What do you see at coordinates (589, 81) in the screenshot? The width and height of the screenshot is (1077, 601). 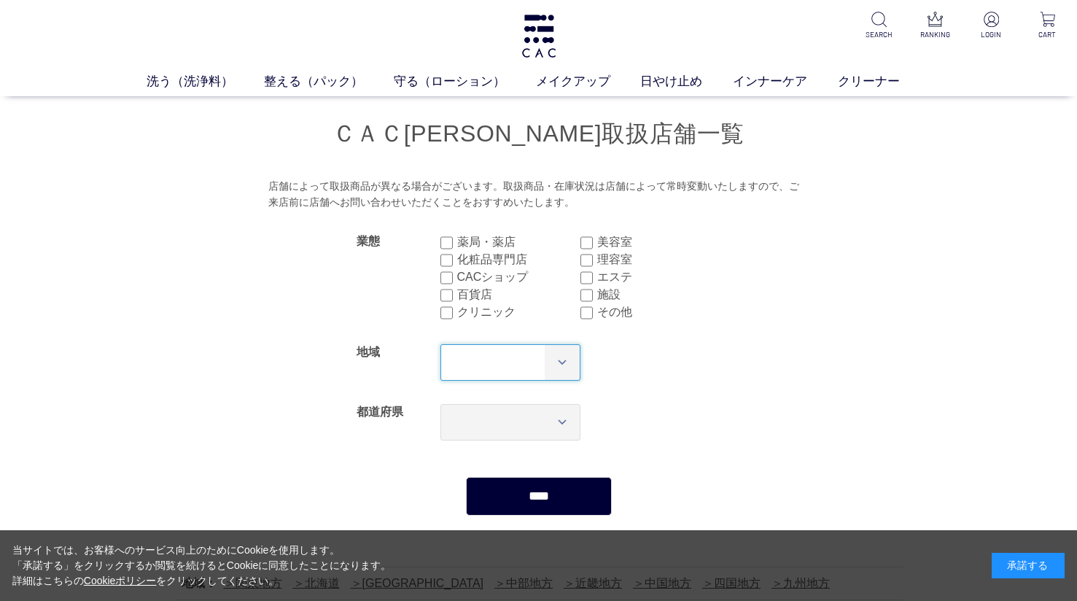 I see `a: メイクアップ` at bounding box center [589, 81].